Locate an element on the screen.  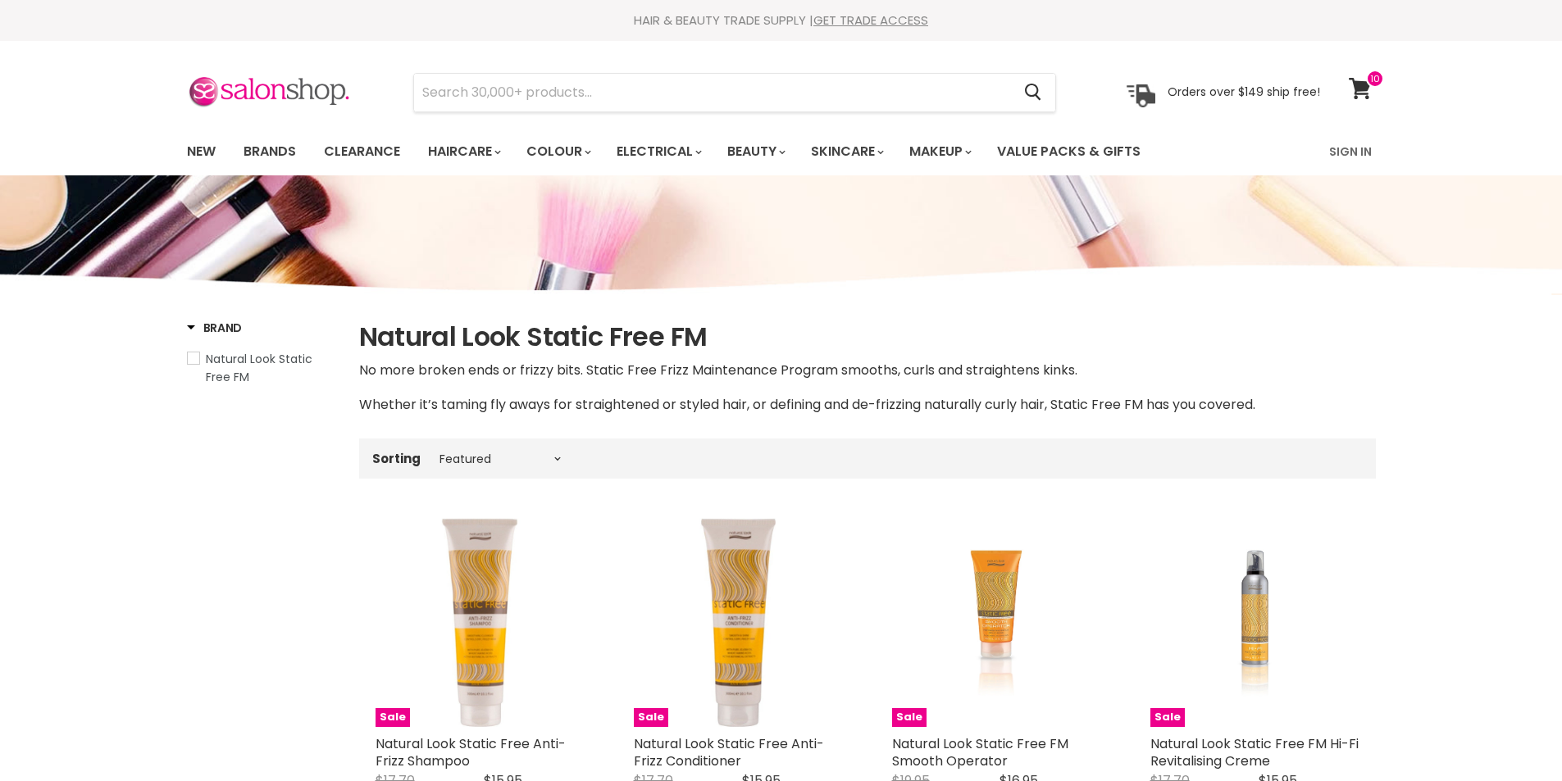
h1: Natural Look Static Free FM is located at coordinates (867, 337).